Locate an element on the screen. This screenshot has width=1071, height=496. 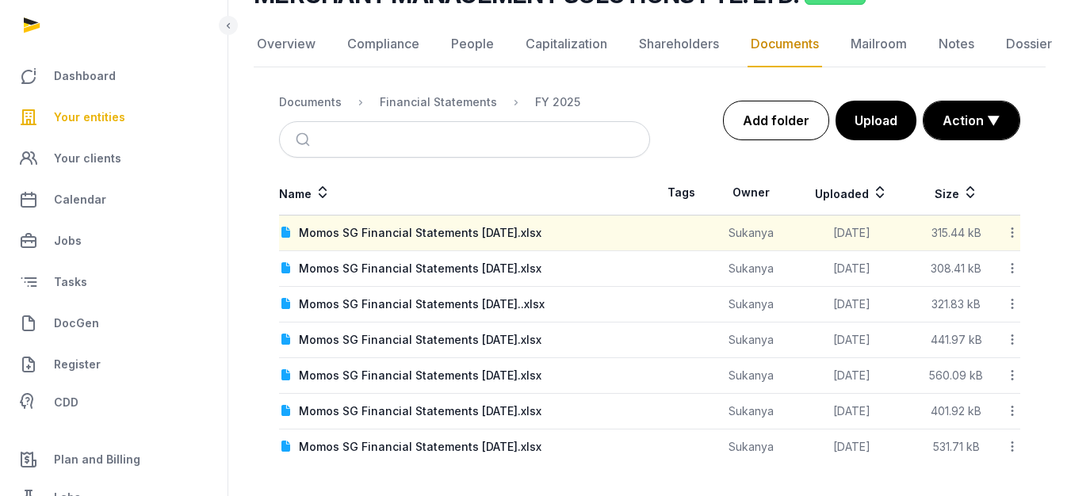
a: Documents is located at coordinates (785, 44).